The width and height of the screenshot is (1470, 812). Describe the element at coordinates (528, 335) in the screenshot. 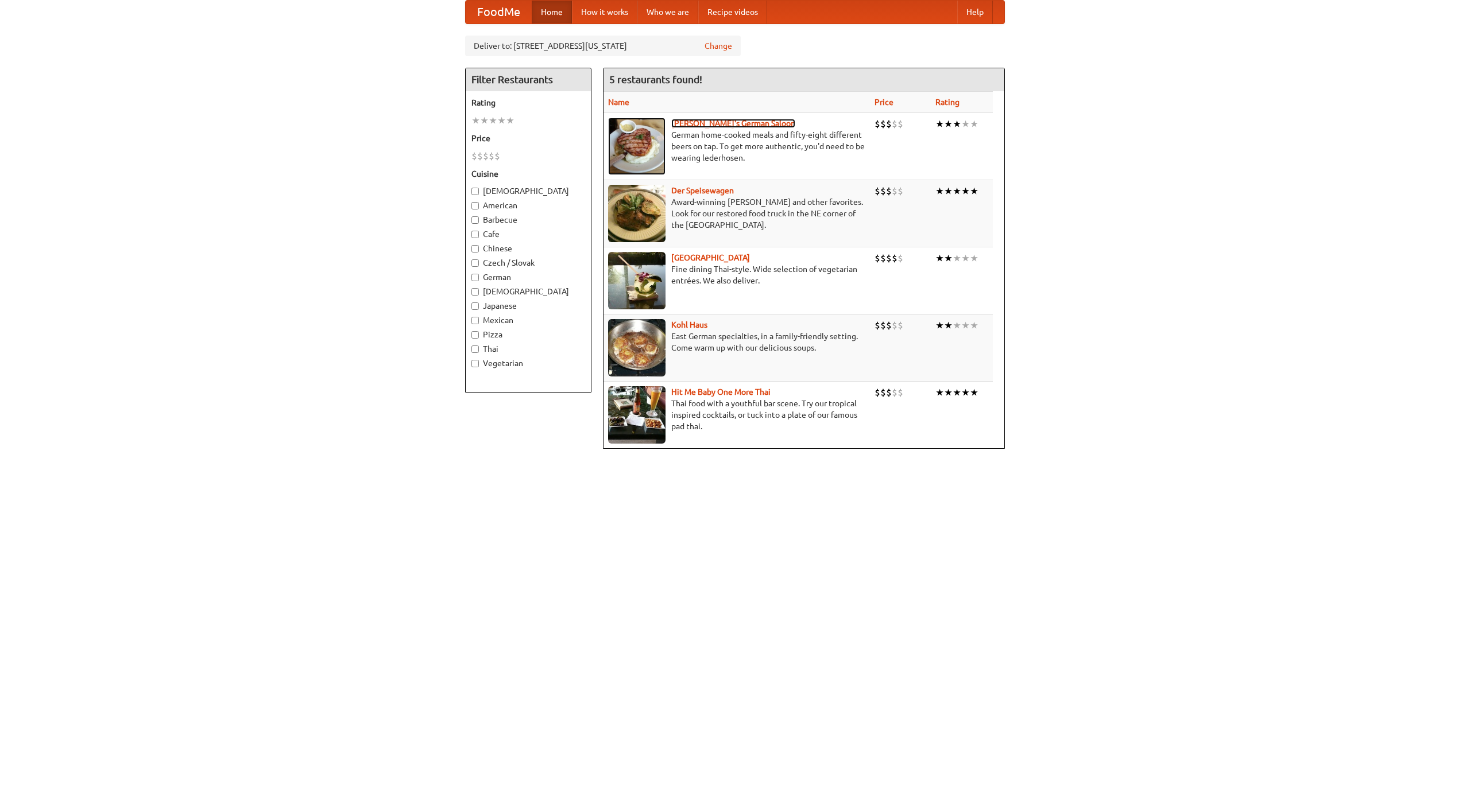

I see `label: Pizza` at that location.